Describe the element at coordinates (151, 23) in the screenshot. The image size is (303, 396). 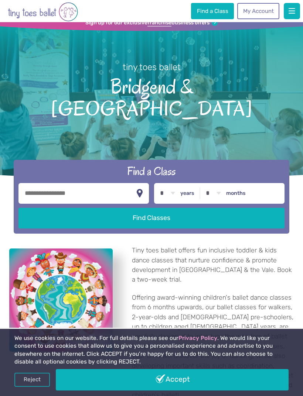
I see `a: Sign up for our exclusivefranchisebusiness offers` at that location.